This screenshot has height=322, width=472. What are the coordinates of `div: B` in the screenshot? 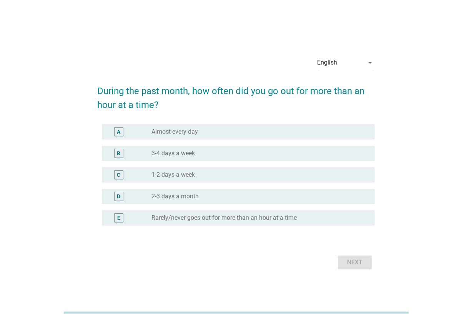 It's located at (118, 154).